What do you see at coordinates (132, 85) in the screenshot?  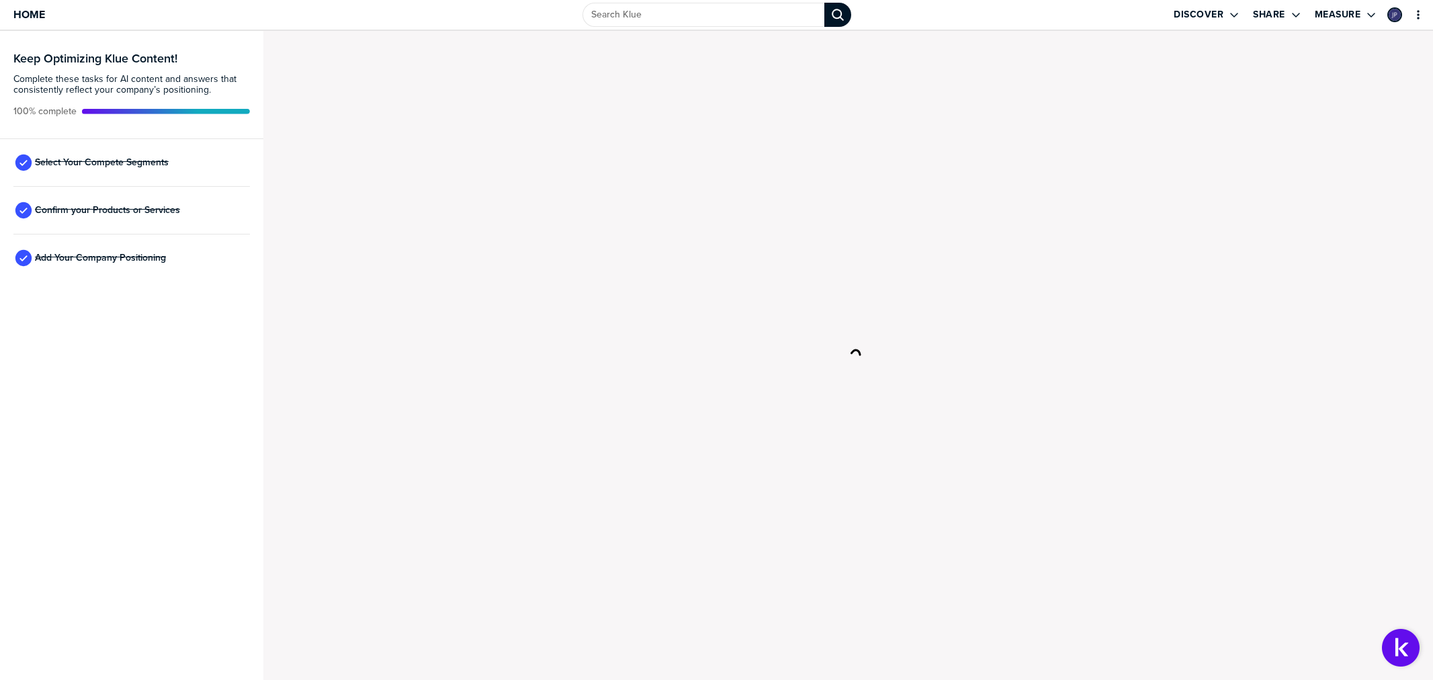 I see `span: Complete these tasks for AI content and answers that consistently reflect your company’s position...` at bounding box center [132, 85].